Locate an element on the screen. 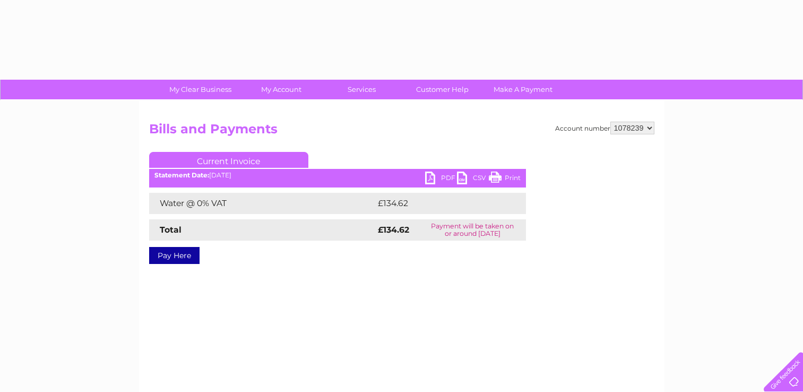  a: Customer Help is located at coordinates (442, 89).